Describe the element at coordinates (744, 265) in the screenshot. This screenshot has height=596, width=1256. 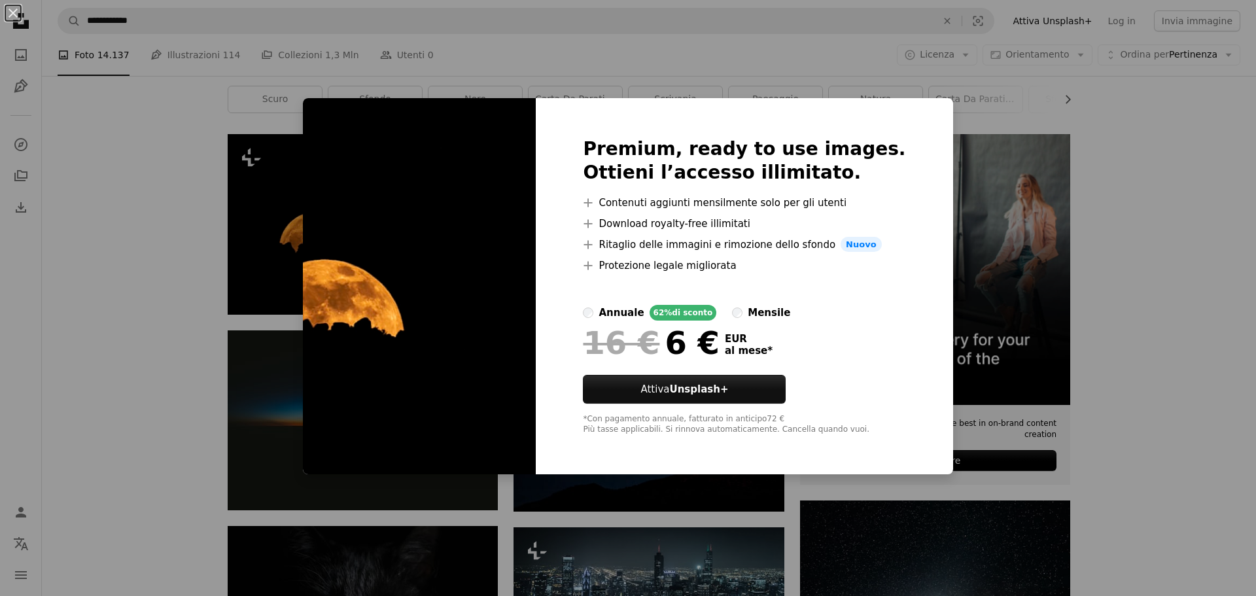
I see `li: Protezione legale migliorata` at that location.